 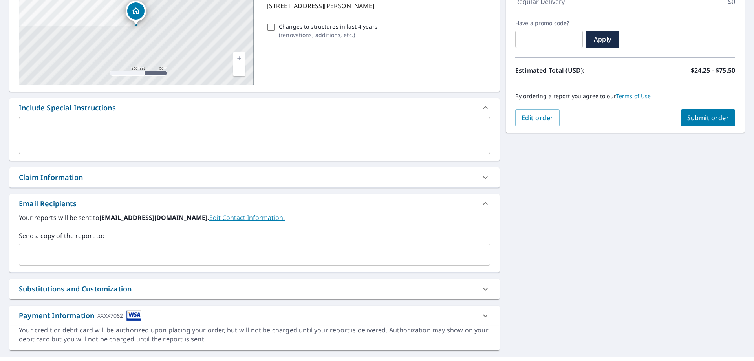 I want to click on div: XXXX7062, so click(x=110, y=316).